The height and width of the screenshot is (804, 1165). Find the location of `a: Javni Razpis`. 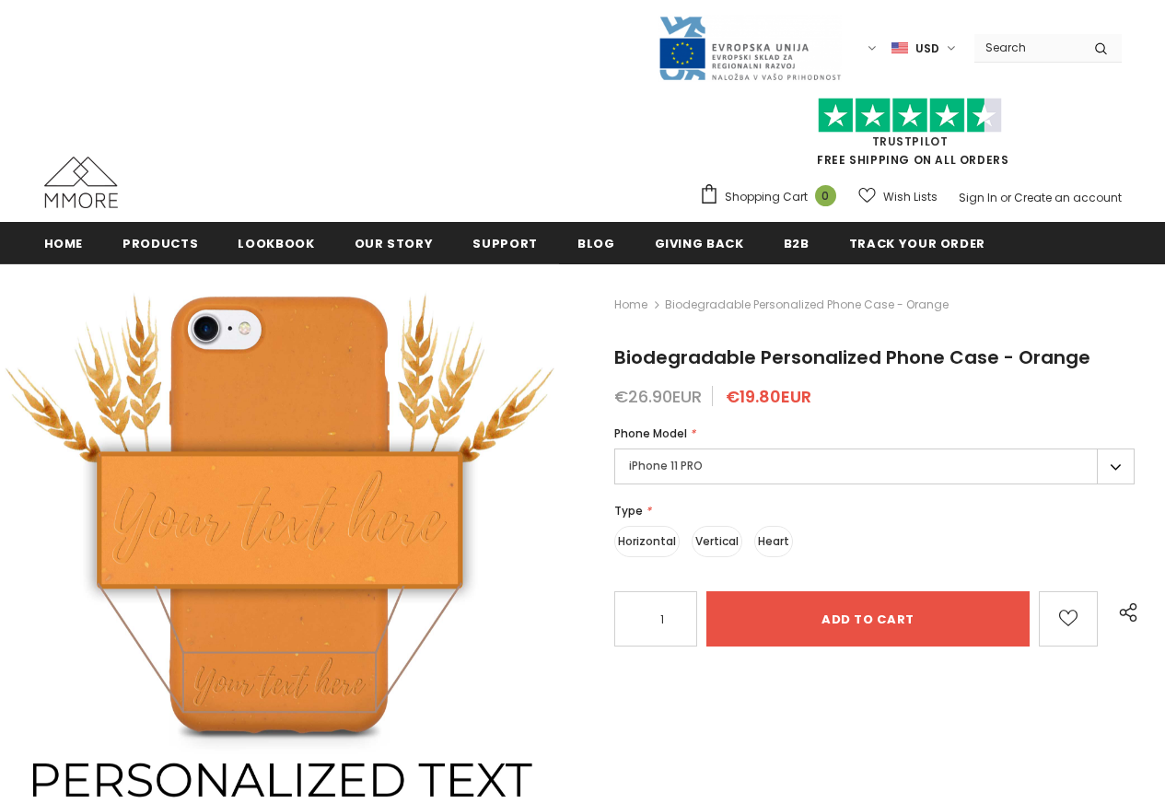

a: Javni Razpis is located at coordinates (749, 47).